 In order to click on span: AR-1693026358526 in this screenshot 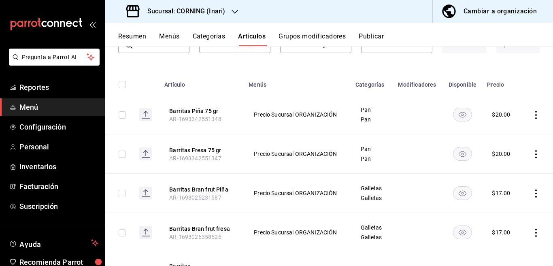, I will do `click(195, 237)`.